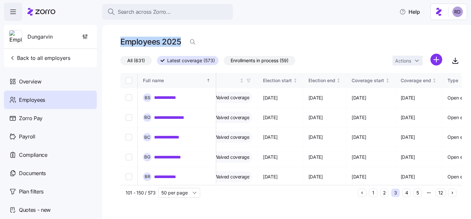  Describe the element at coordinates (50, 118) in the screenshot. I see `a: Zorro Pay` at that location.